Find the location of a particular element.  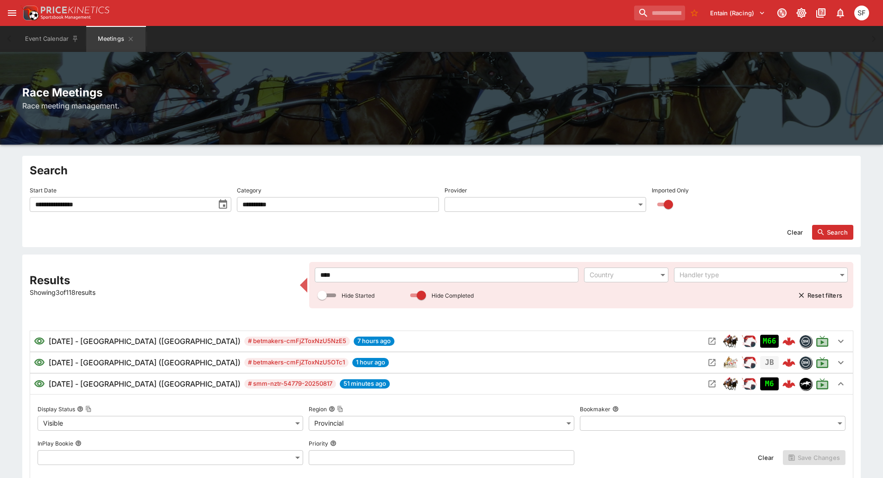

button: Priority is located at coordinates (333, 443).